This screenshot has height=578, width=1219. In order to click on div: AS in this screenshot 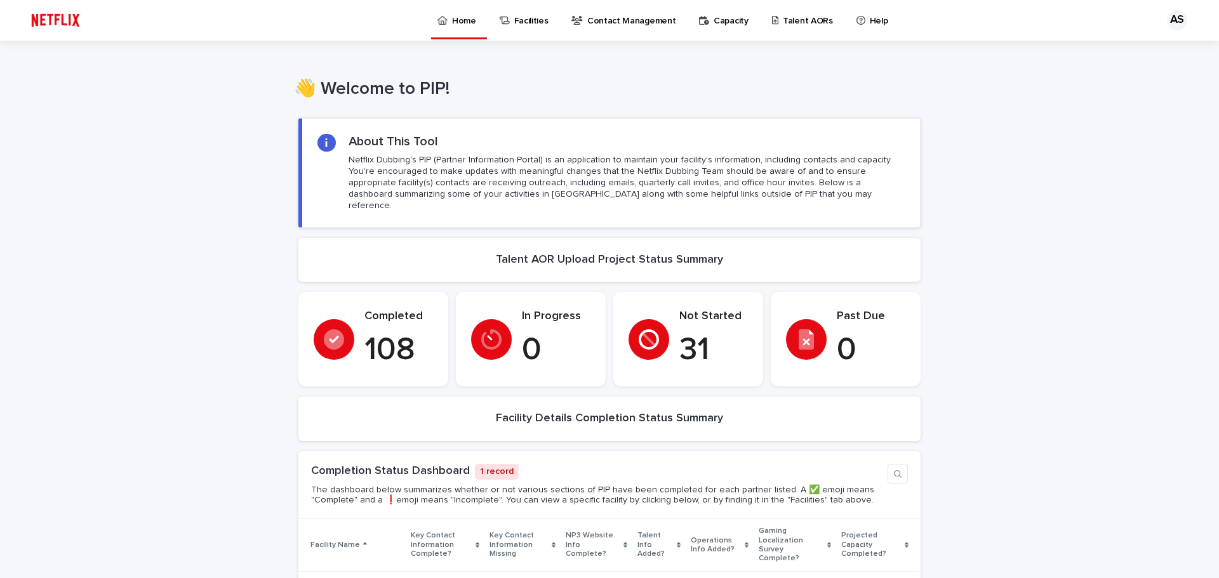, I will do `click(1177, 20)`.